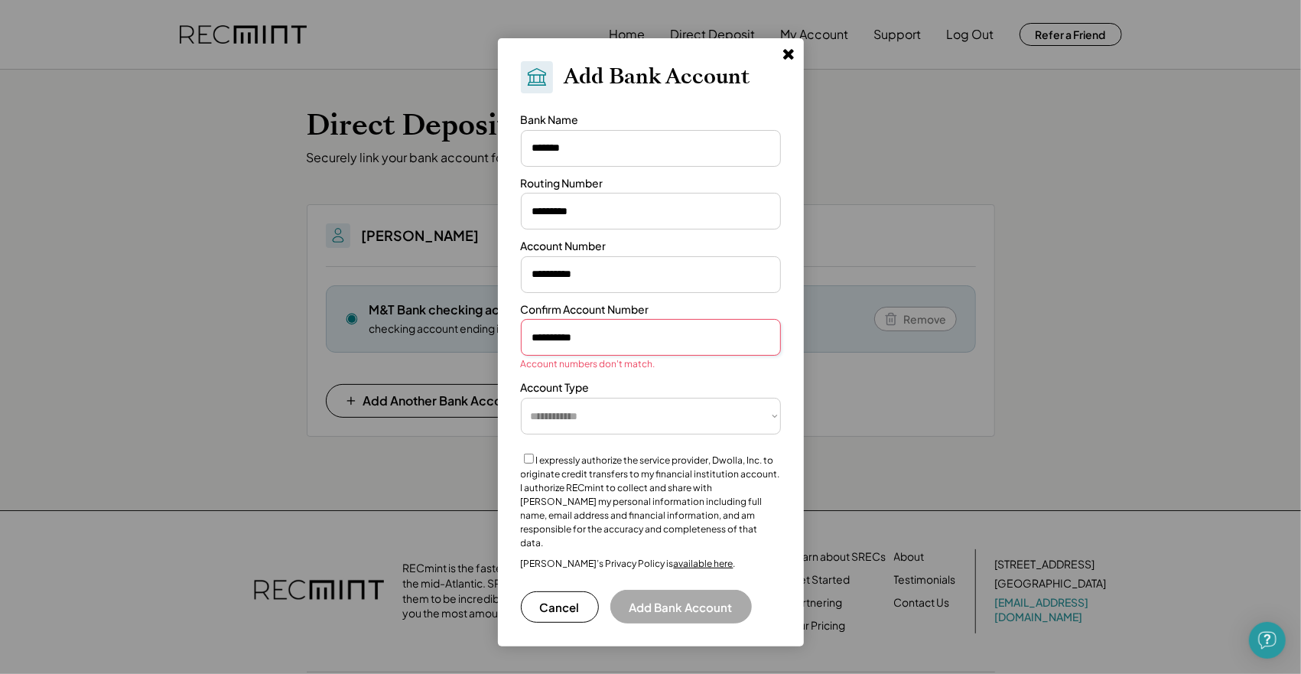 This screenshot has height=674, width=1301. What do you see at coordinates (555, 388) in the screenshot?
I see `div: Account Type` at bounding box center [555, 388].